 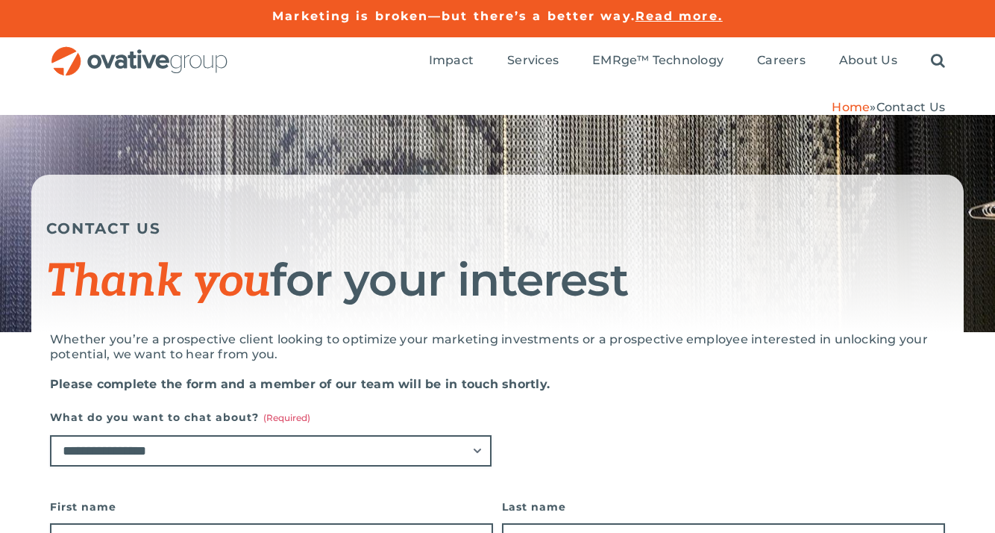 What do you see at coordinates (938, 61) in the screenshot?
I see `a: Search` at bounding box center [938, 61].